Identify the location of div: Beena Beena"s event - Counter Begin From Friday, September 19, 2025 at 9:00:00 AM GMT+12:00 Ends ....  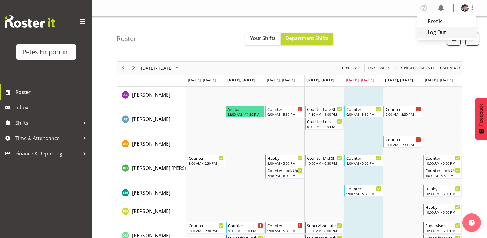
(364, 160).